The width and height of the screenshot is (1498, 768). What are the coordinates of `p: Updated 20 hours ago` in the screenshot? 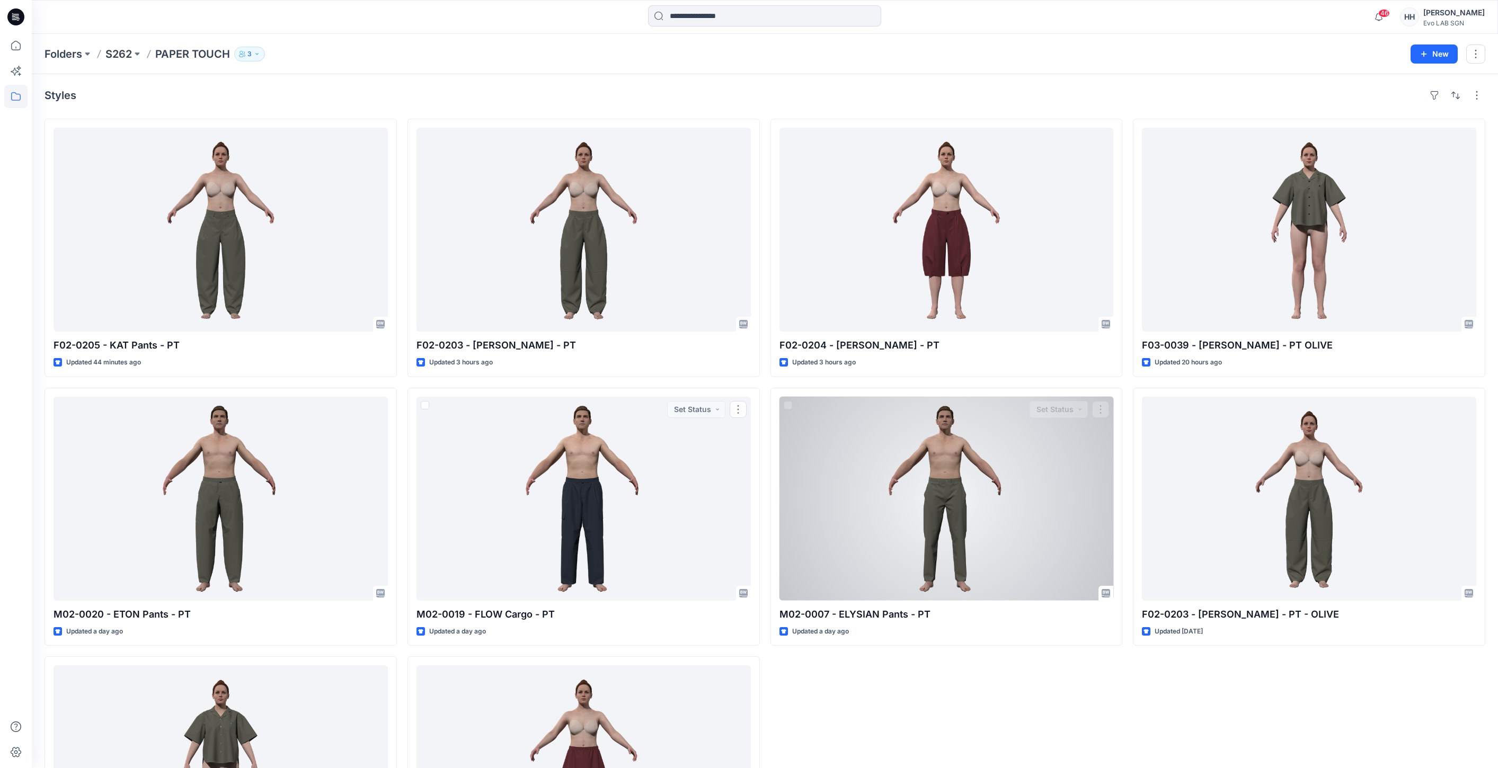 It's located at (1188, 362).